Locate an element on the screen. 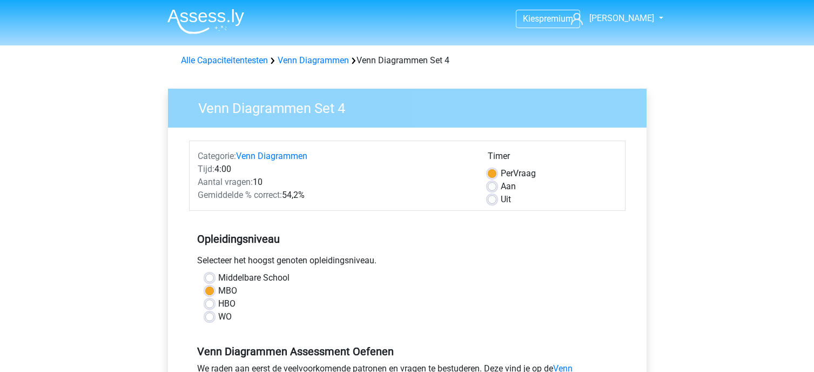 The image size is (814, 372). div: 54,2% is located at coordinates (334, 195).